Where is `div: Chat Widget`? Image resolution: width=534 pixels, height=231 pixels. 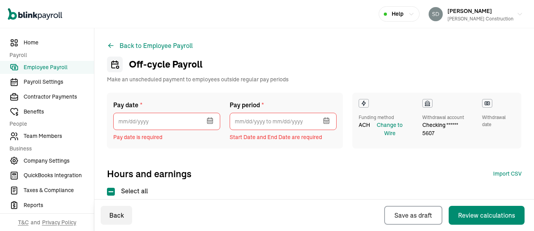
div: Chat Widget is located at coordinates (515, 213).